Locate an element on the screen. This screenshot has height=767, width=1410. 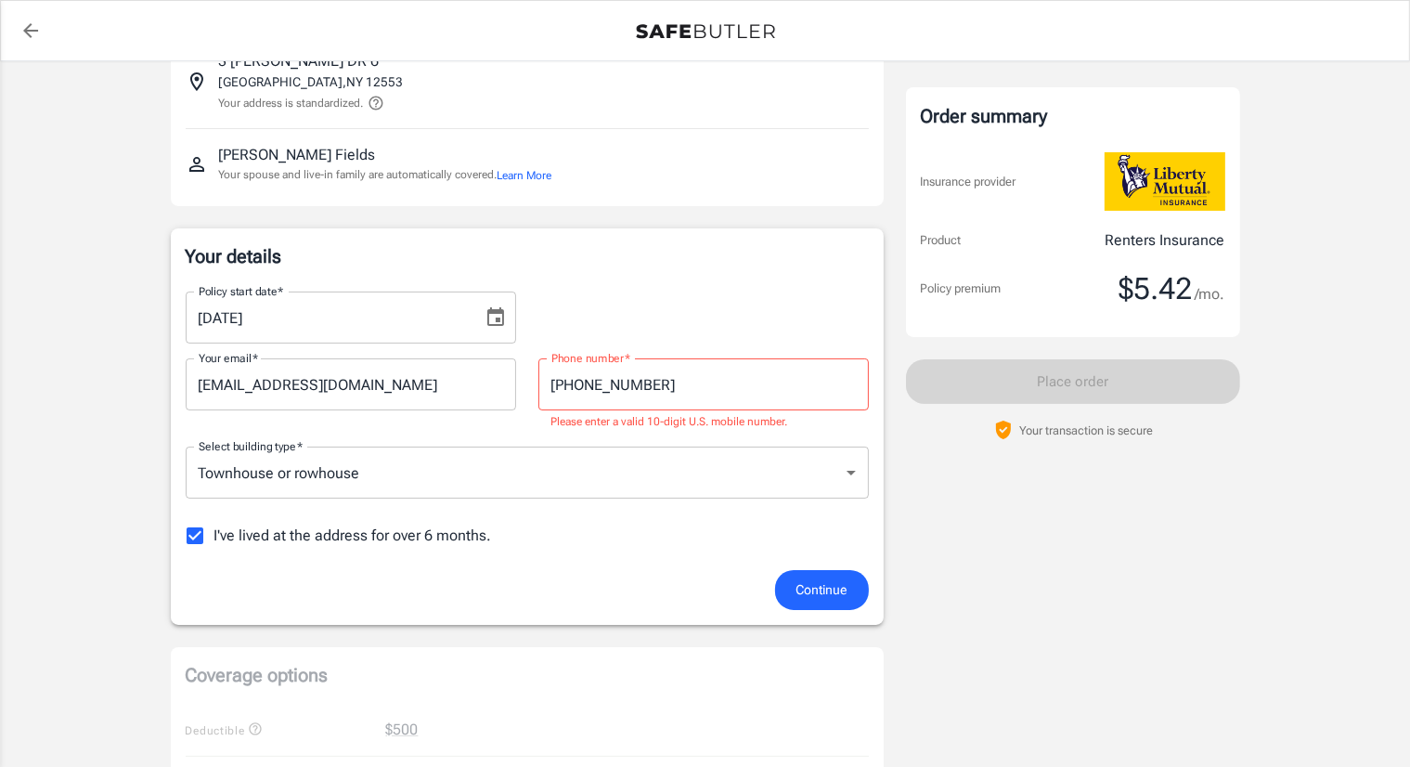
p: Renters Insurance is located at coordinates (1165, 240).